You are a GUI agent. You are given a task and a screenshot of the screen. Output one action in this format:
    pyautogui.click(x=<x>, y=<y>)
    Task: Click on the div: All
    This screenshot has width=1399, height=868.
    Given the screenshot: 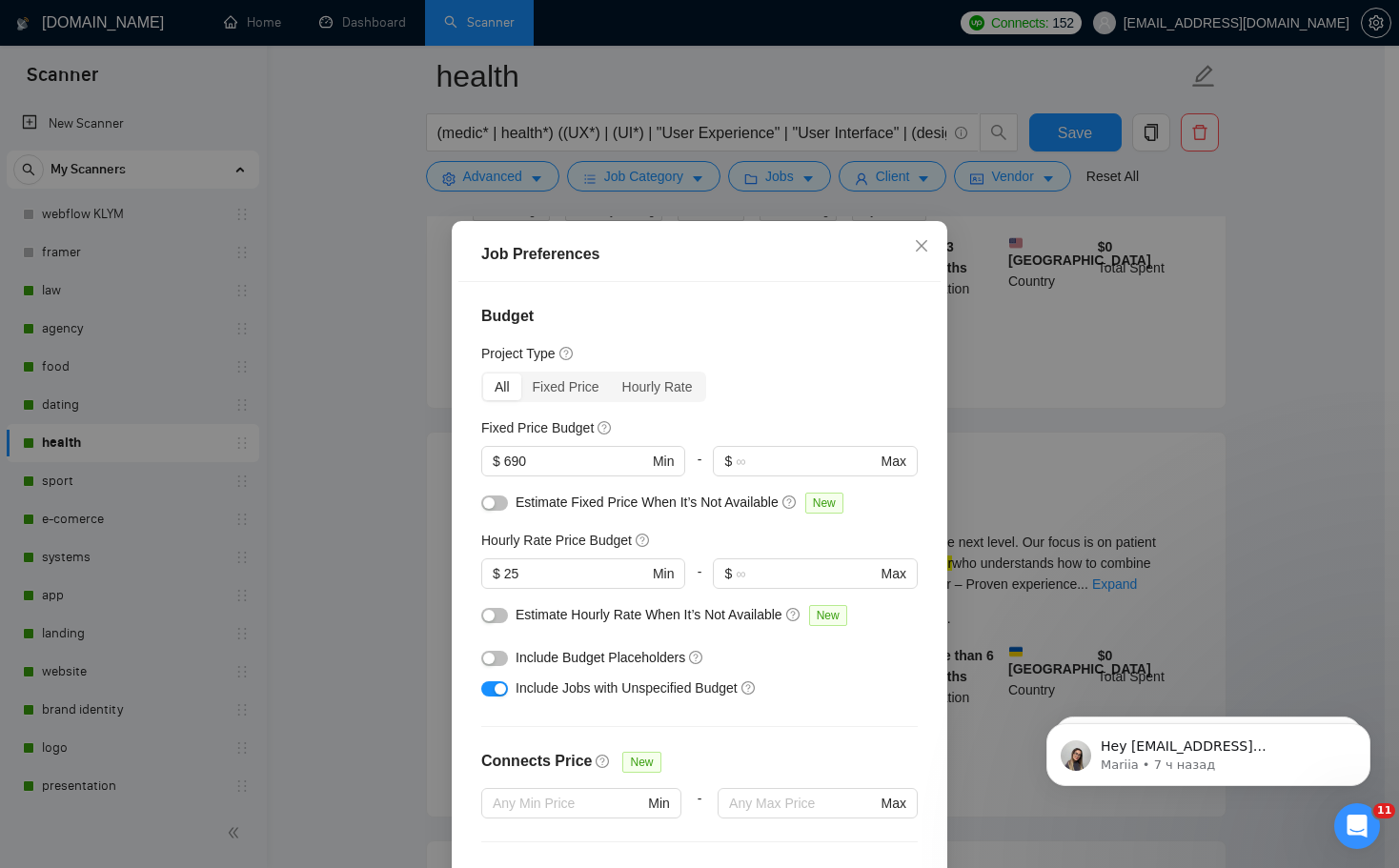 What is the action you would take?
    pyautogui.click(x=502, y=387)
    